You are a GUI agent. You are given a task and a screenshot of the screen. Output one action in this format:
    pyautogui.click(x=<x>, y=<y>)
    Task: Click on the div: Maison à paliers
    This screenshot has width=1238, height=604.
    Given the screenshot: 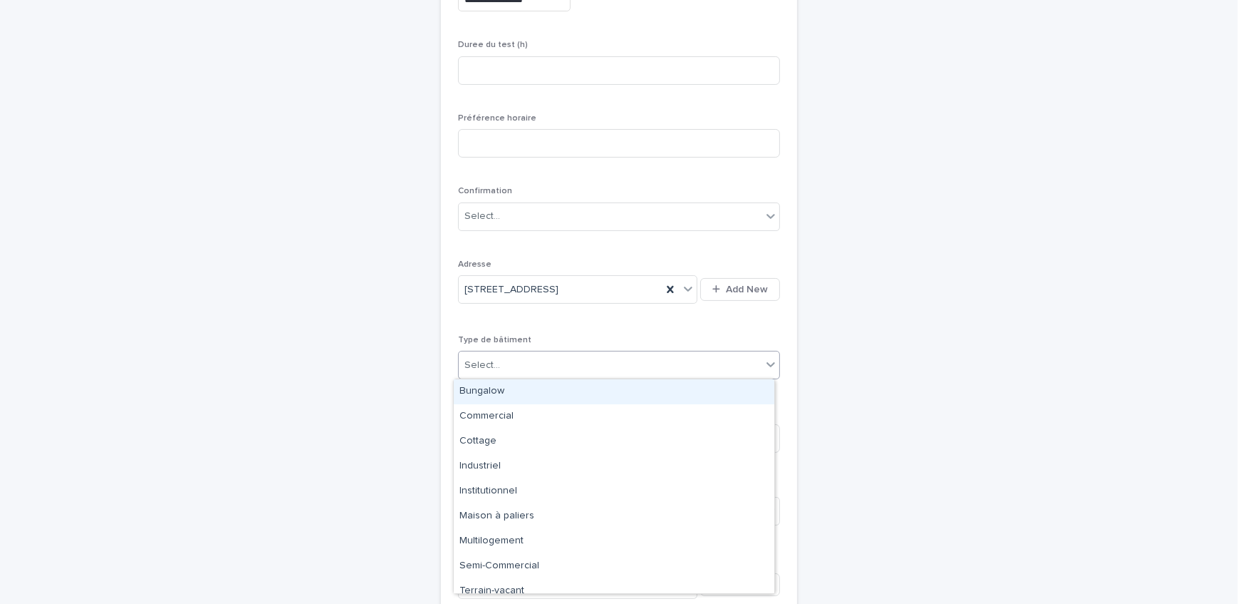 What is the action you would take?
    pyautogui.click(x=614, y=516)
    